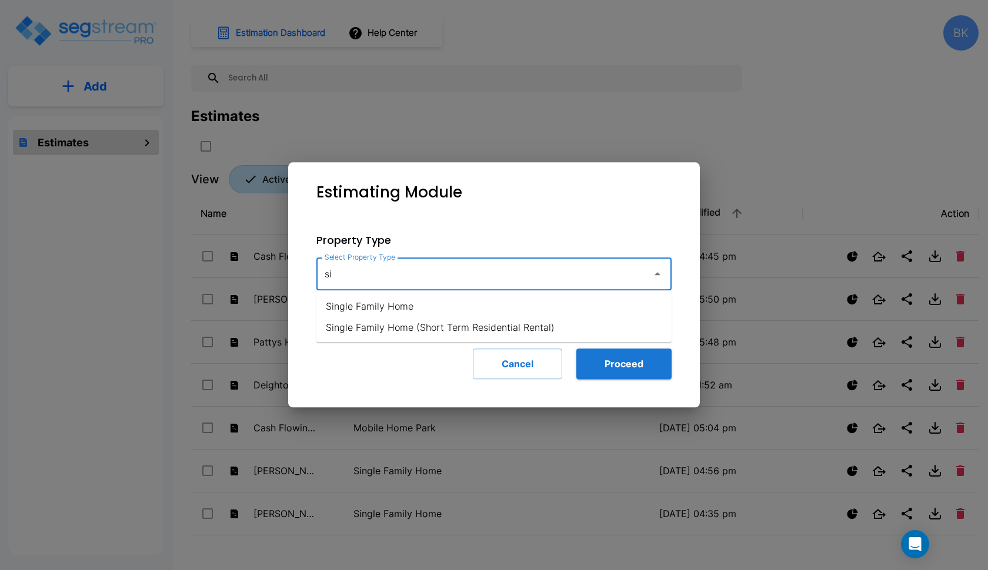 This screenshot has width=988, height=570. Describe the element at coordinates (624, 364) in the screenshot. I see `button: Proceed` at that location.